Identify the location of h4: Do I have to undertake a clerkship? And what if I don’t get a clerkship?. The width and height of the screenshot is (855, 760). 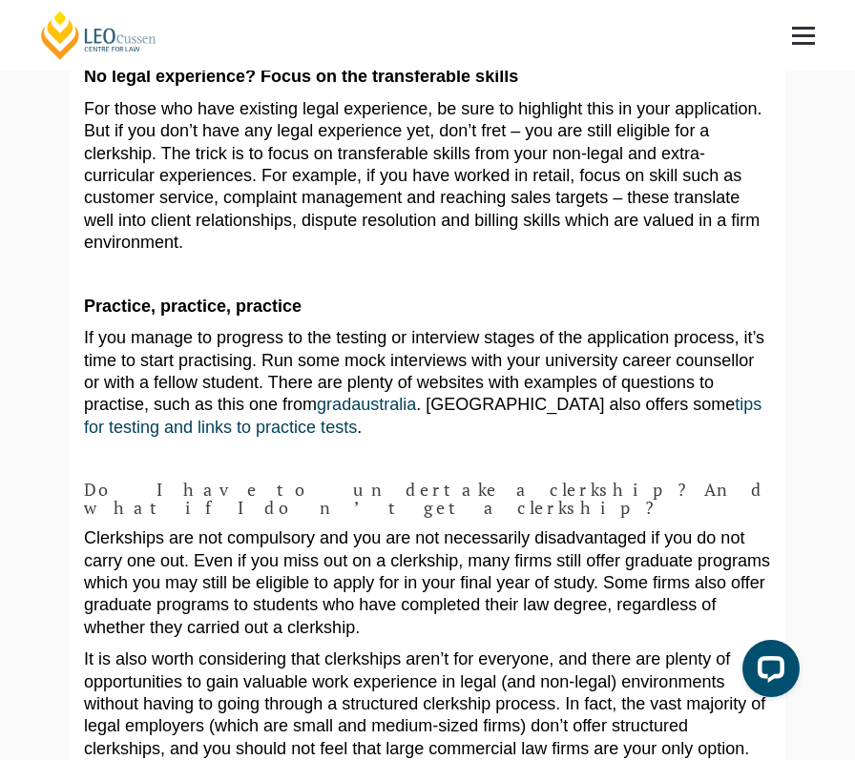
(427, 500).